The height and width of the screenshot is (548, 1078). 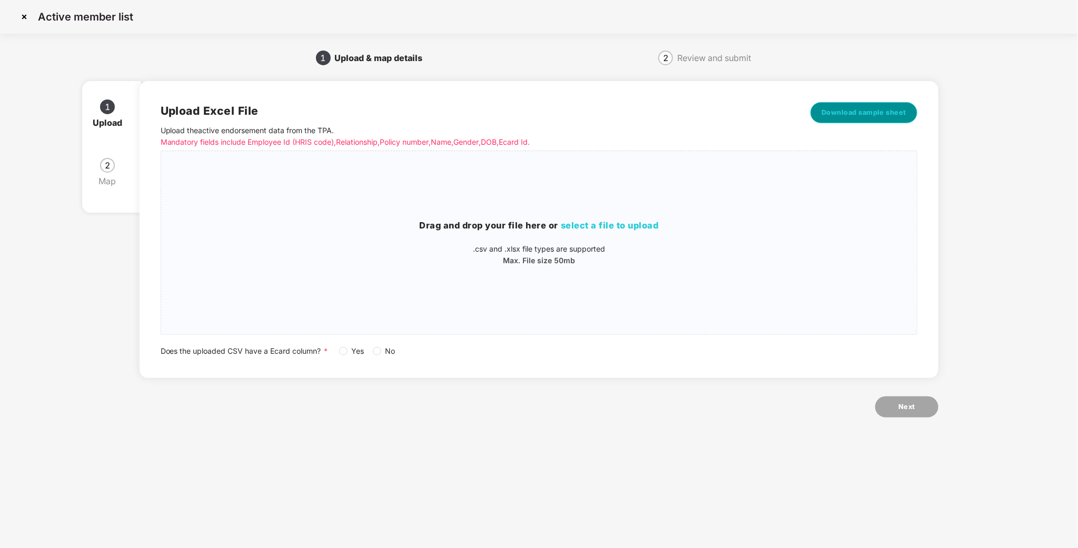 I want to click on span: Download sample sheet, so click(x=864, y=113).